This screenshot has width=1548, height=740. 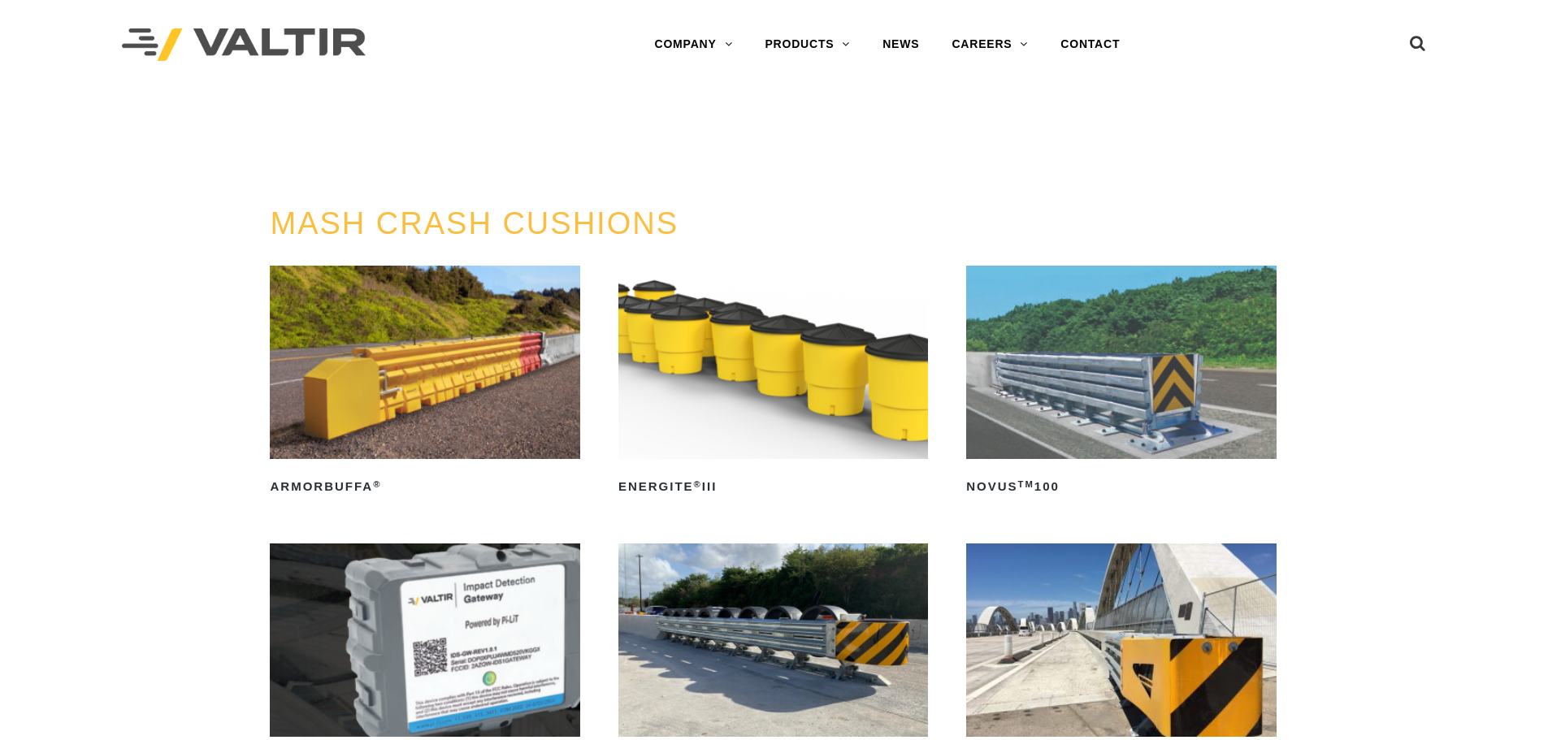 What do you see at coordinates (424, 487) in the screenshot?
I see `h2: ArmorBuffa` at bounding box center [424, 487].